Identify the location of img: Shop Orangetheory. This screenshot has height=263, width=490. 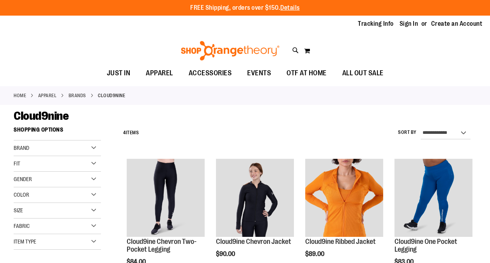
(230, 51).